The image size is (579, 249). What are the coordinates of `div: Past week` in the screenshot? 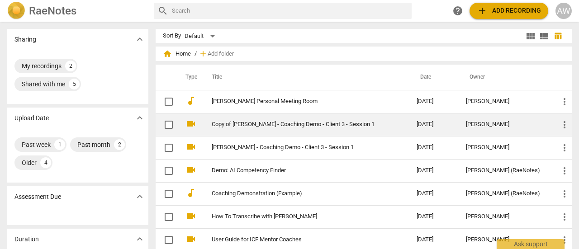 It's located at (36, 145).